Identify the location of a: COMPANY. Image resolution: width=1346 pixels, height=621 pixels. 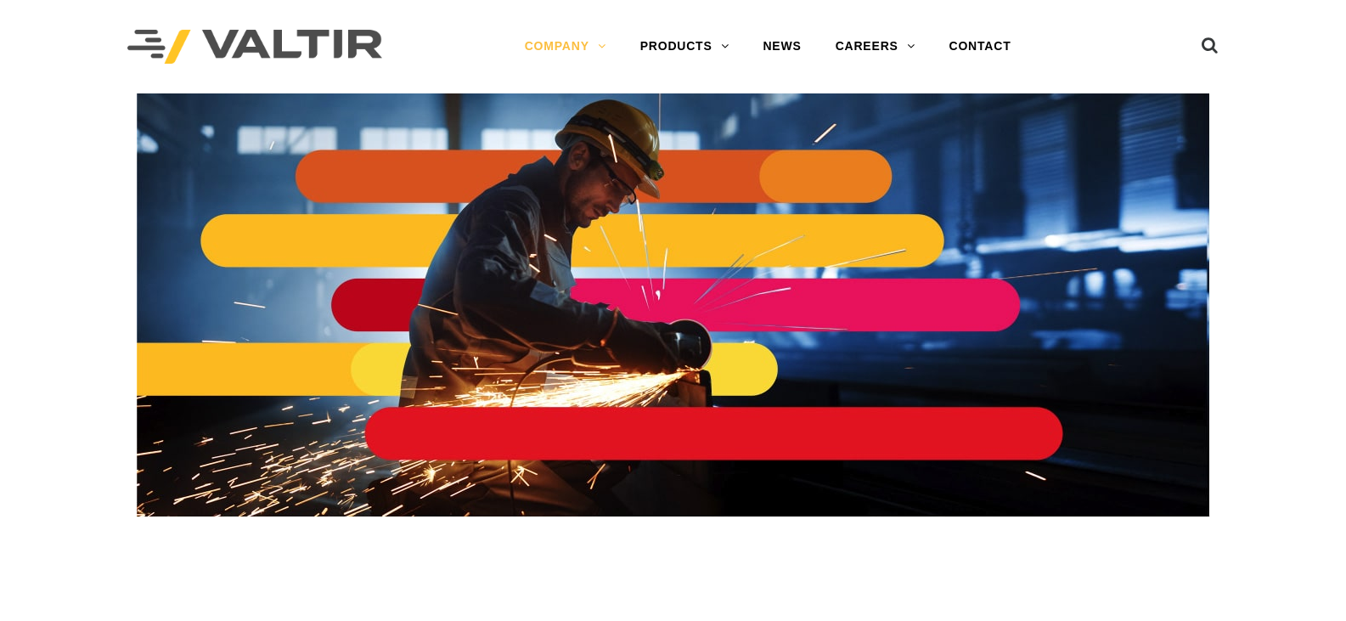
(566, 47).